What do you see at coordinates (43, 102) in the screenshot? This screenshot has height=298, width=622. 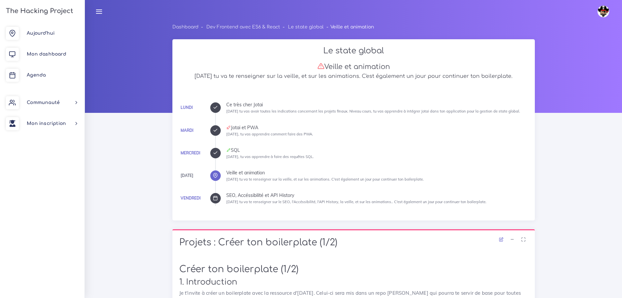 I see `span: Communauté` at bounding box center [43, 102].